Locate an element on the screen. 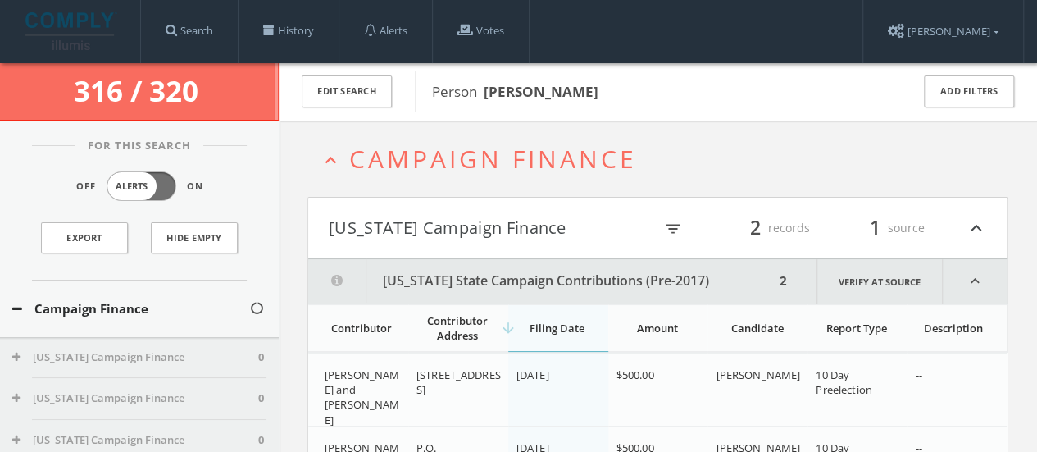  a: Verify at source is located at coordinates (879, 281).